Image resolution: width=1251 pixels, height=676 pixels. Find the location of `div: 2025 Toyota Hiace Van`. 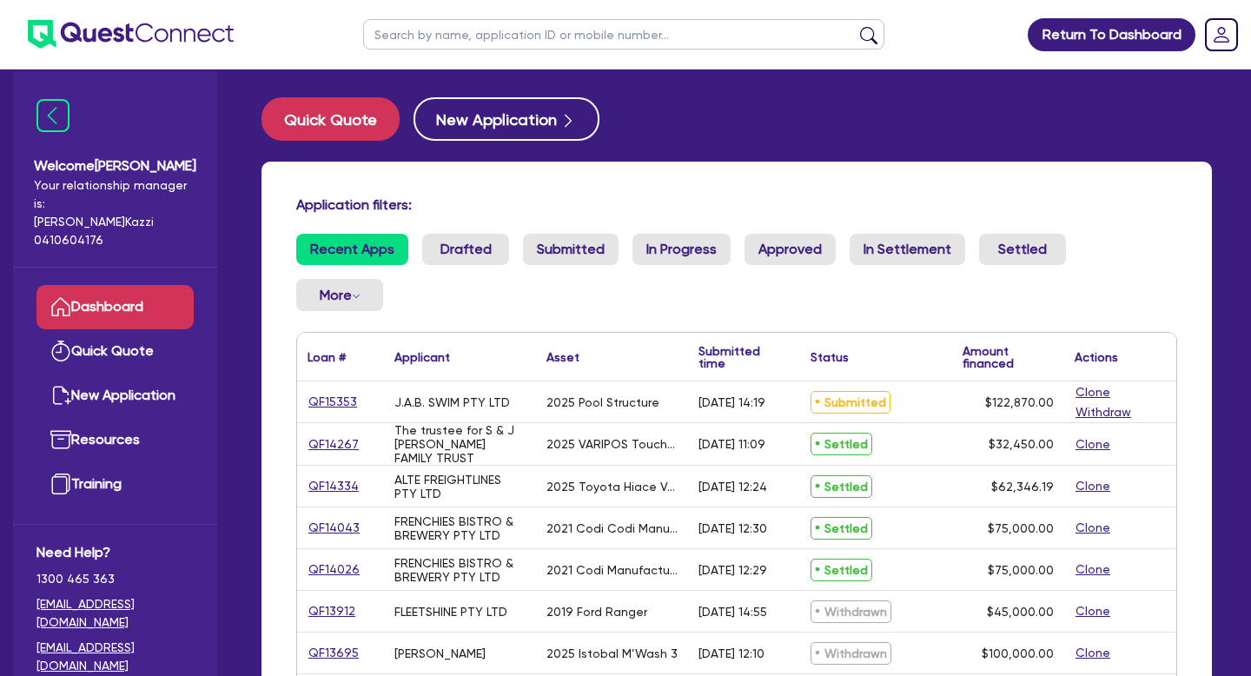

div: 2025 Toyota Hiace Van is located at coordinates (611, 486).